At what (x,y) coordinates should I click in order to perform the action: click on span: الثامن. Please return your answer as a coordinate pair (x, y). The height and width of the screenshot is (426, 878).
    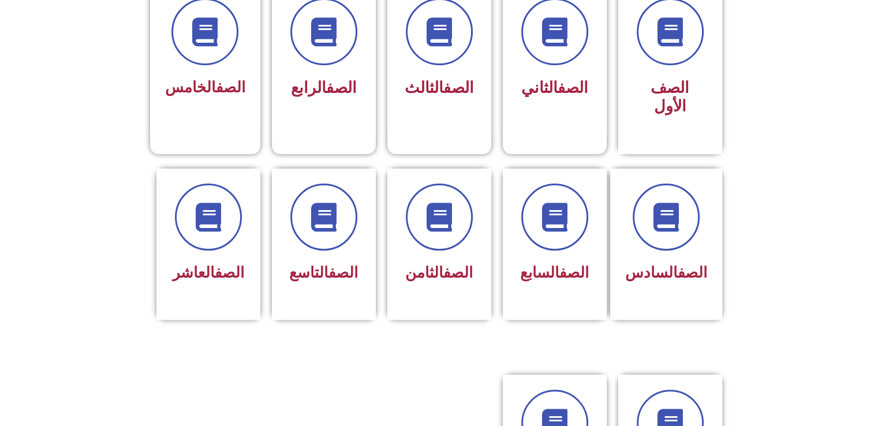
    Looking at the image, I should click on (439, 272).